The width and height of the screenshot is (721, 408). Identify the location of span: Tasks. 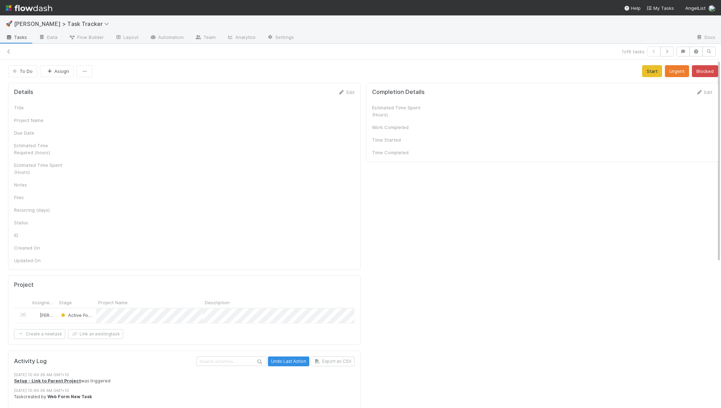
(16, 37).